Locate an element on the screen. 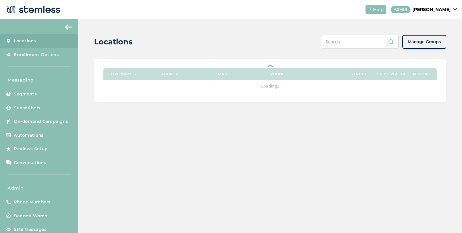 This screenshot has height=233, width=462. input: Search is located at coordinates (360, 41).